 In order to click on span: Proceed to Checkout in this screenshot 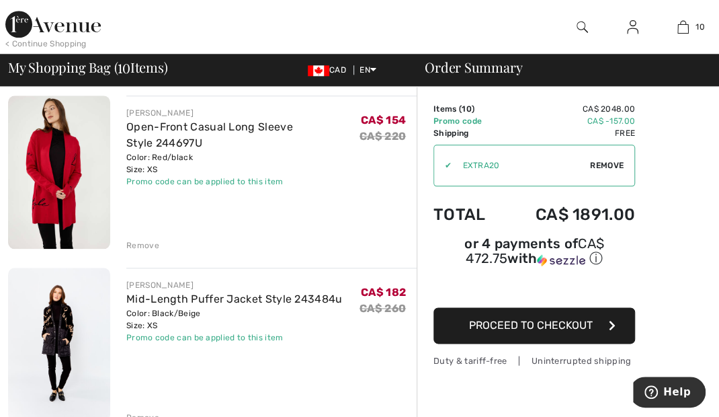, I will do `click(531, 325)`.